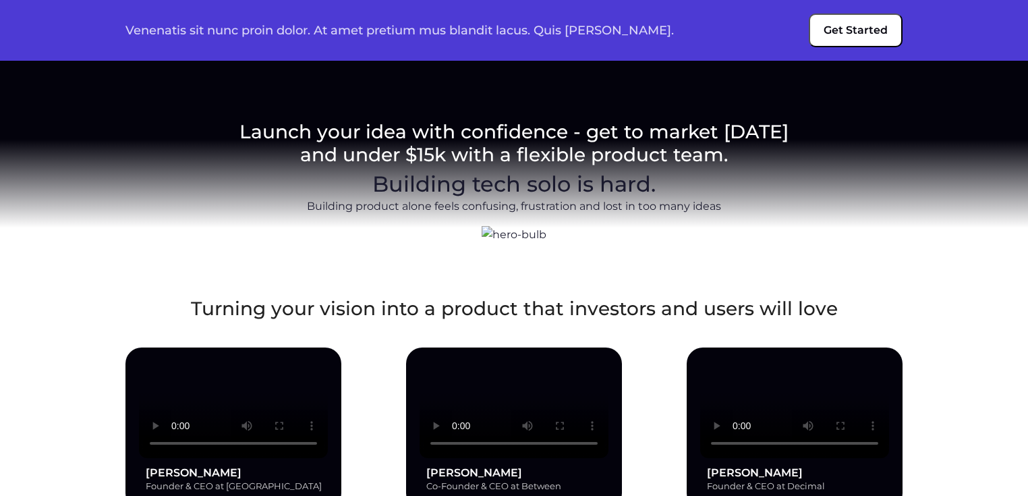 Image resolution: width=1028 pixels, height=496 pixels. I want to click on p: Co-Founder & CEO at Between, so click(517, 486).